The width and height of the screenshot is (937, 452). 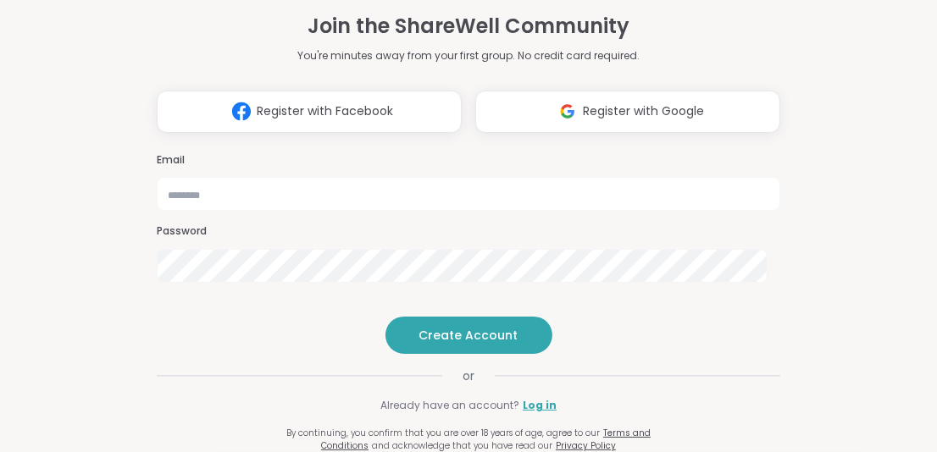 I want to click on span: Already have an account?, so click(x=450, y=406).